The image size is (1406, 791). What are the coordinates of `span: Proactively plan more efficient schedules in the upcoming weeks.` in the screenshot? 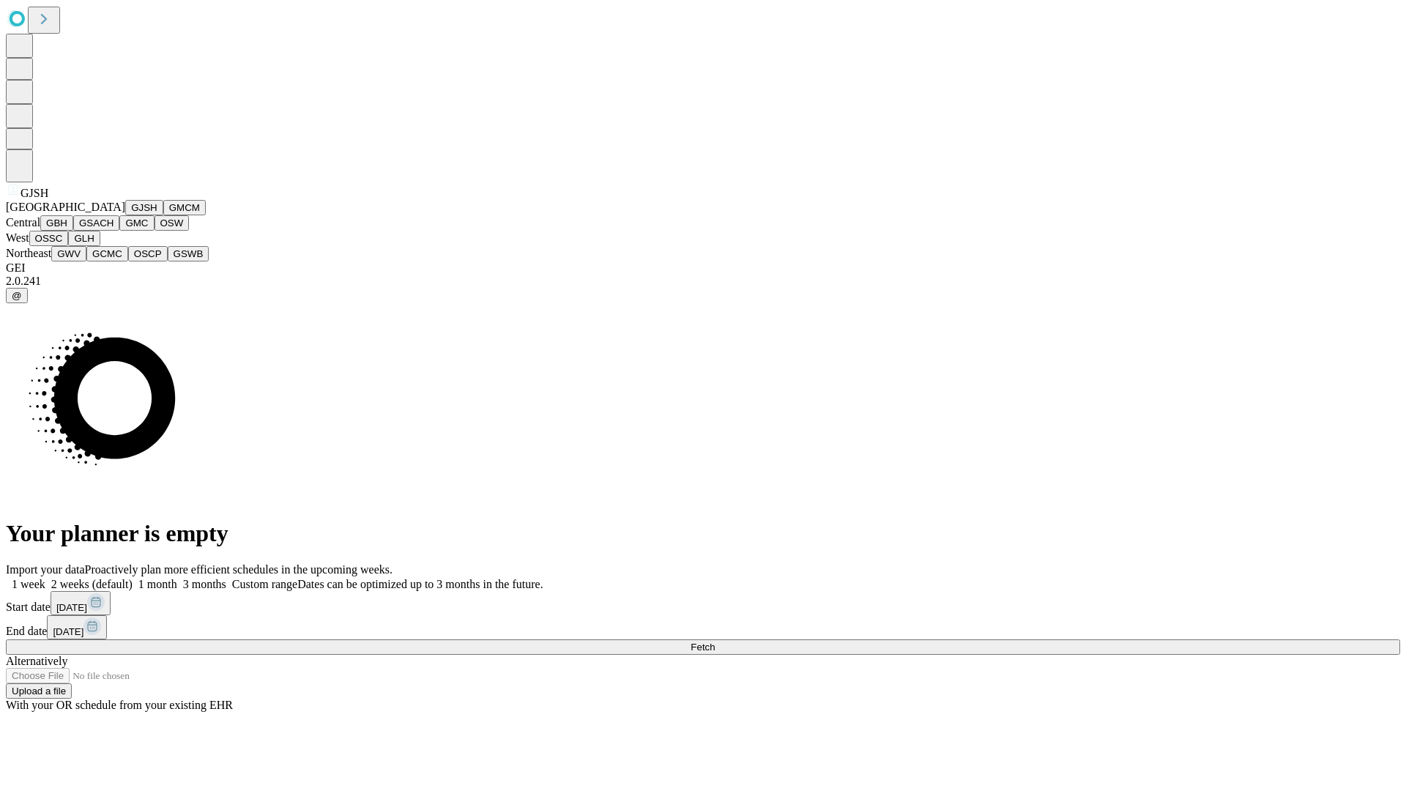 It's located at (239, 569).